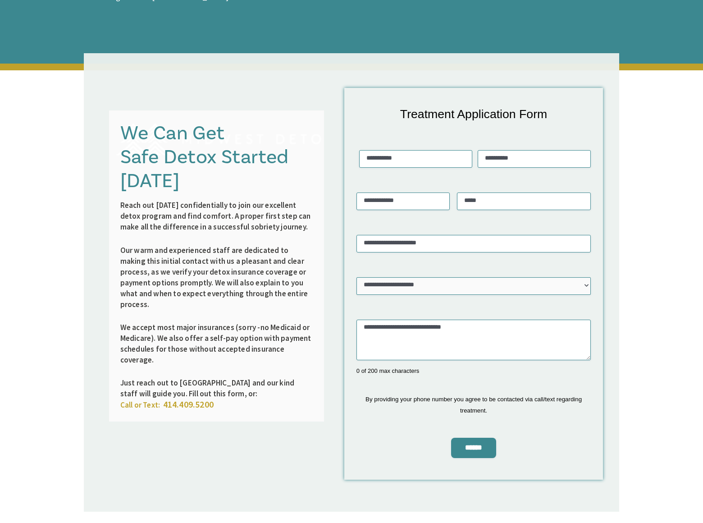 The height and width of the screenshot is (523, 703). I want to click on p: We accept most major insurances (sorry -no Medicaid or Medicare). We also offer a self-pay option..., so click(216, 343).